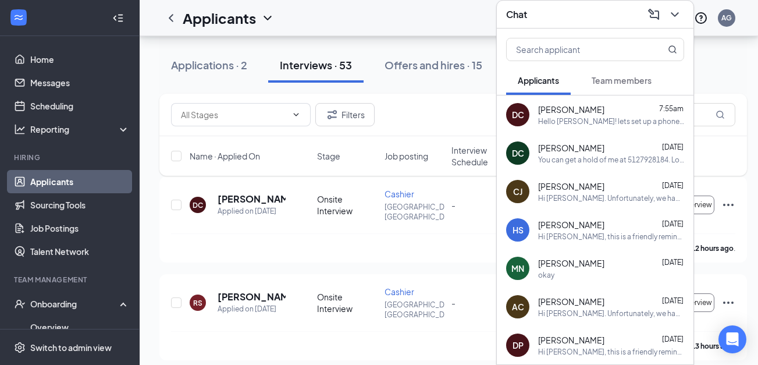  I want to click on h1: Applicants, so click(219, 18).